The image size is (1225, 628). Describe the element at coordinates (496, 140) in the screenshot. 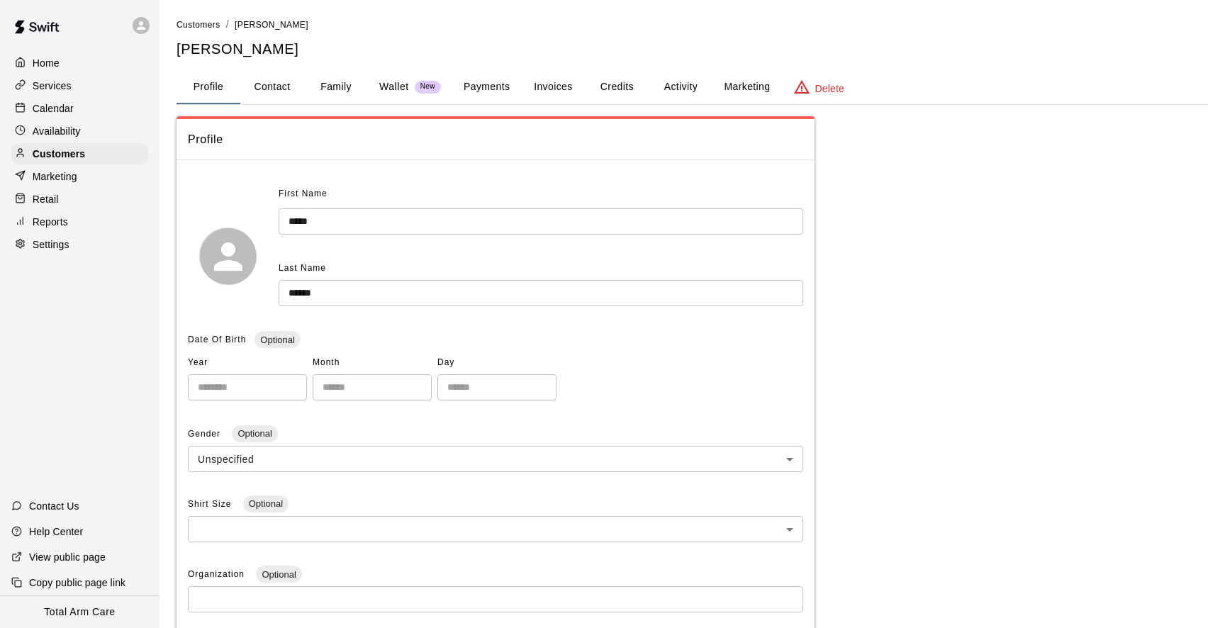

I see `span: Profile` at that location.